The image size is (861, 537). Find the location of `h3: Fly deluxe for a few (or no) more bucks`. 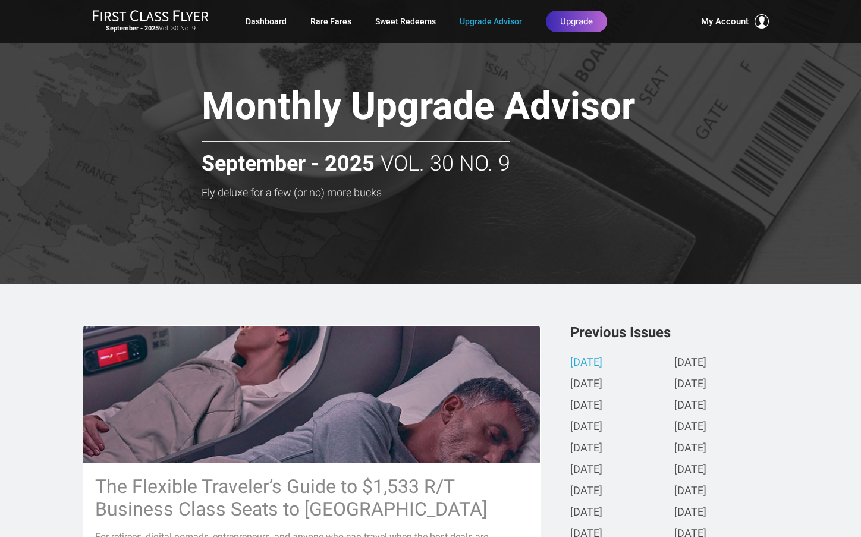

h3: Fly deluxe for a few (or no) more bucks is located at coordinates (460, 193).